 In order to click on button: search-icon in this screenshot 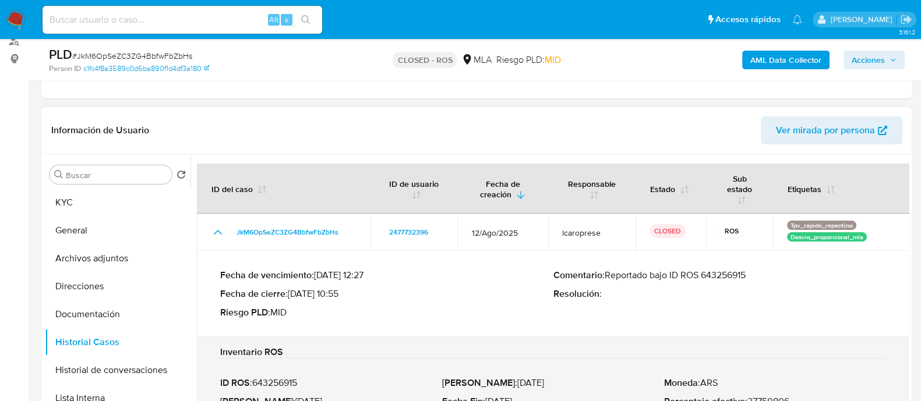, I will do `click(305, 20)`.